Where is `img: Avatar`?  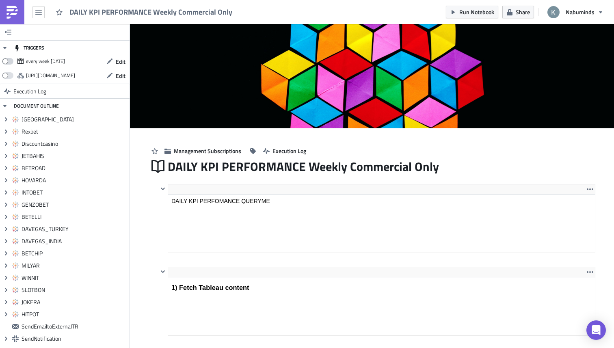
img: Avatar is located at coordinates (554, 12).